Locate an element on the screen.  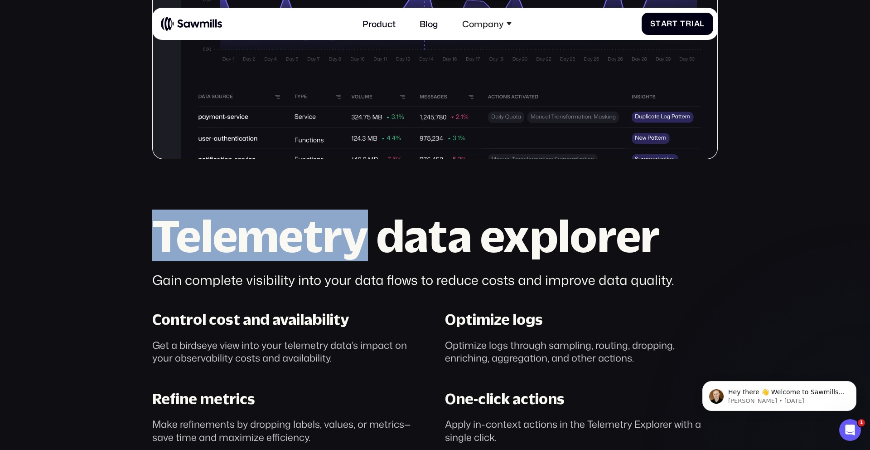
div: Make refinements by dropping labels, values, or metrics— save time and maximize efficiency. is located at coordinates (289, 430).